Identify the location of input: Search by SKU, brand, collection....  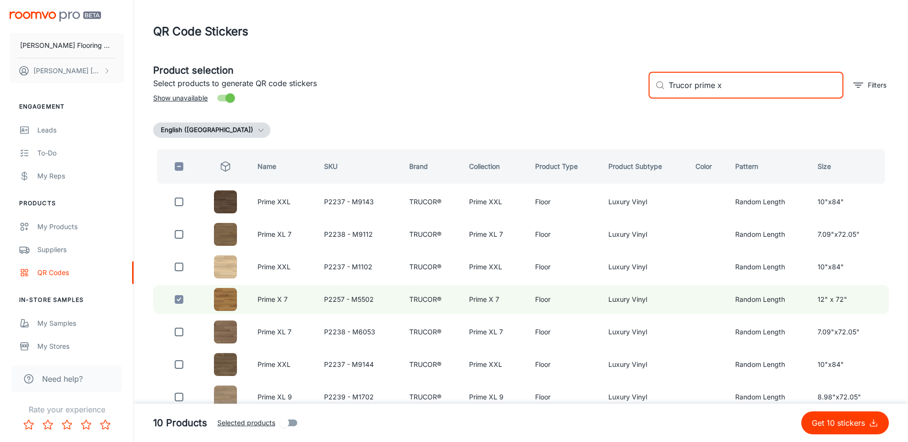
(755, 85).